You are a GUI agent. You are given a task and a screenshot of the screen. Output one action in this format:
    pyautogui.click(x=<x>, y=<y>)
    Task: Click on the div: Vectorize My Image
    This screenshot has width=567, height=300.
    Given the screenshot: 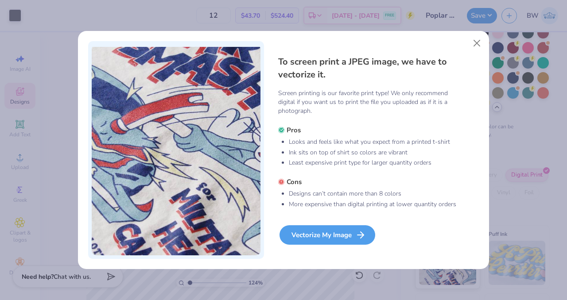 What is the action you would take?
    pyautogui.click(x=327, y=235)
    